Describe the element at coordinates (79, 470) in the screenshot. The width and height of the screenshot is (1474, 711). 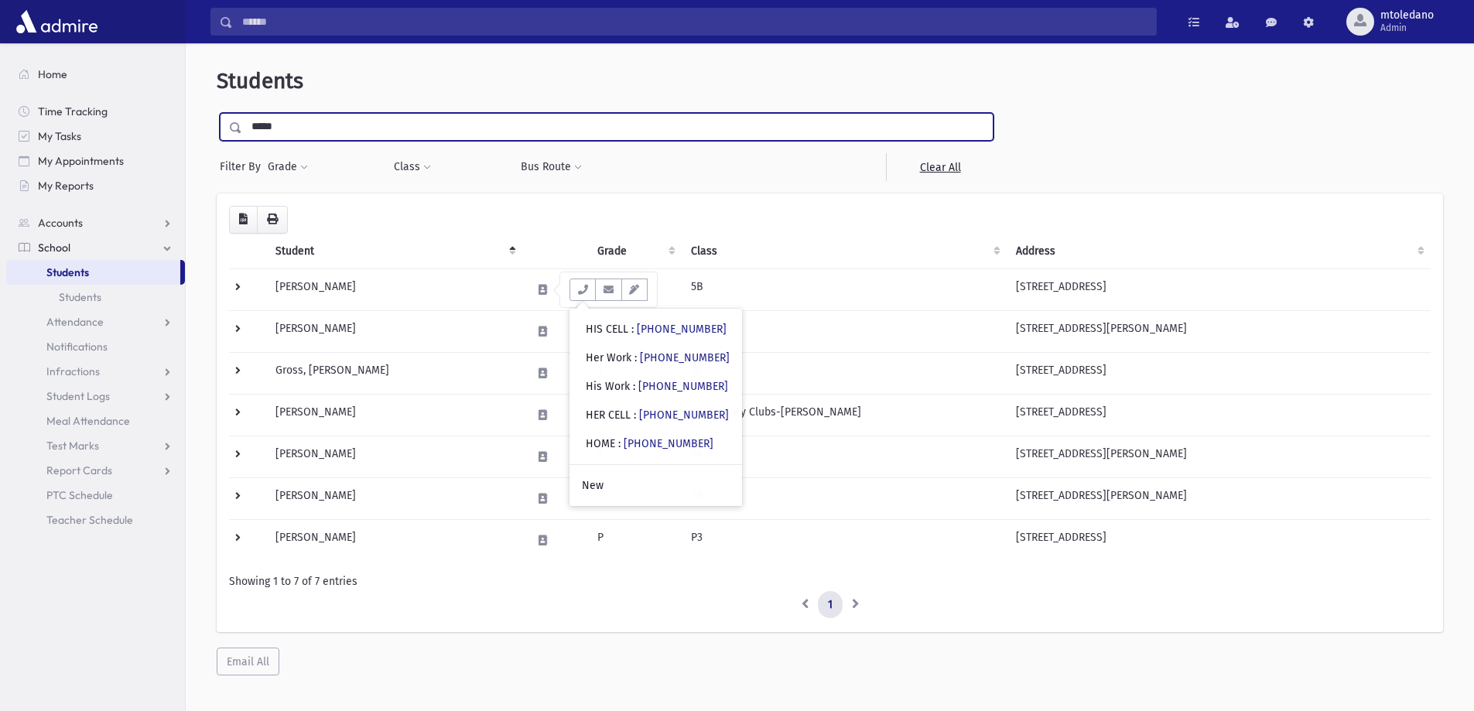
I see `span: Report Cards` at that location.